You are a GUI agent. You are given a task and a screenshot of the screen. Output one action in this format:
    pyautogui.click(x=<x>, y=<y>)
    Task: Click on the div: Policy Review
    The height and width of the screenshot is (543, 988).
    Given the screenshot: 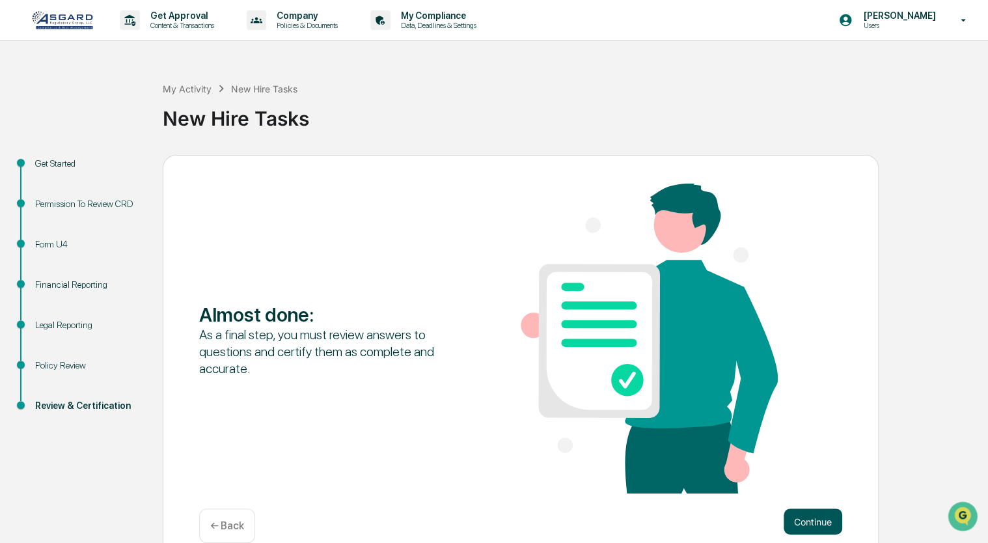 What is the action you would take?
    pyautogui.click(x=88, y=365)
    